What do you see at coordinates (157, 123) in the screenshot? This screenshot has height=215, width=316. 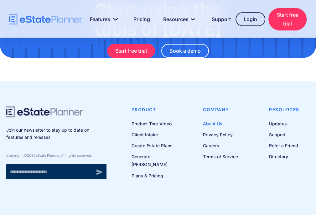 I see `a: Product Tour Video` at bounding box center [157, 123].